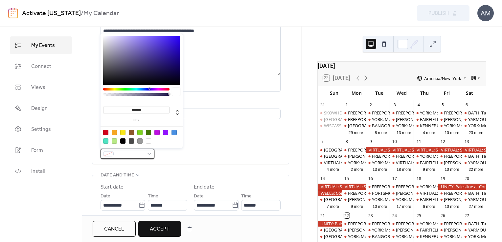  I want to click on div: 24, so click(394, 216).